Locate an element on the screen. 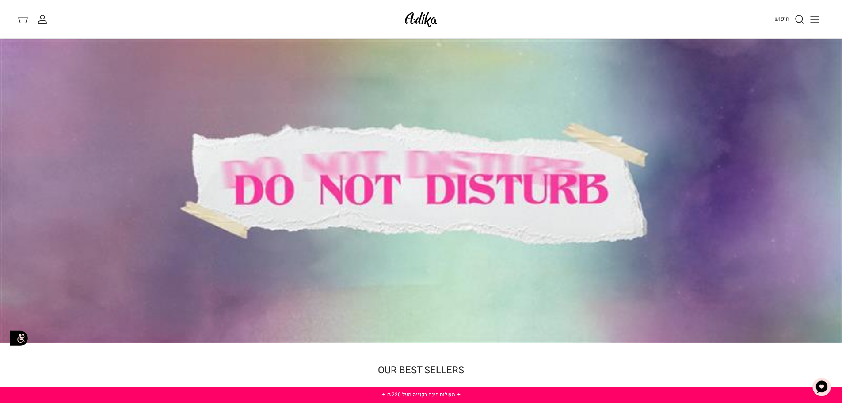 This screenshot has height=403, width=842. img: accessibility_icon02.svg is located at coordinates (19, 338).